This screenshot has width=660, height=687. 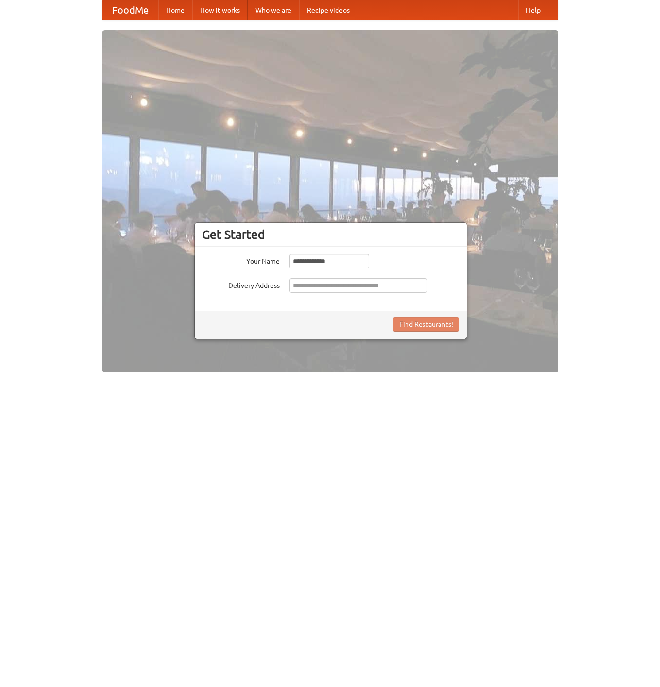 I want to click on h3: Get Started, so click(x=331, y=235).